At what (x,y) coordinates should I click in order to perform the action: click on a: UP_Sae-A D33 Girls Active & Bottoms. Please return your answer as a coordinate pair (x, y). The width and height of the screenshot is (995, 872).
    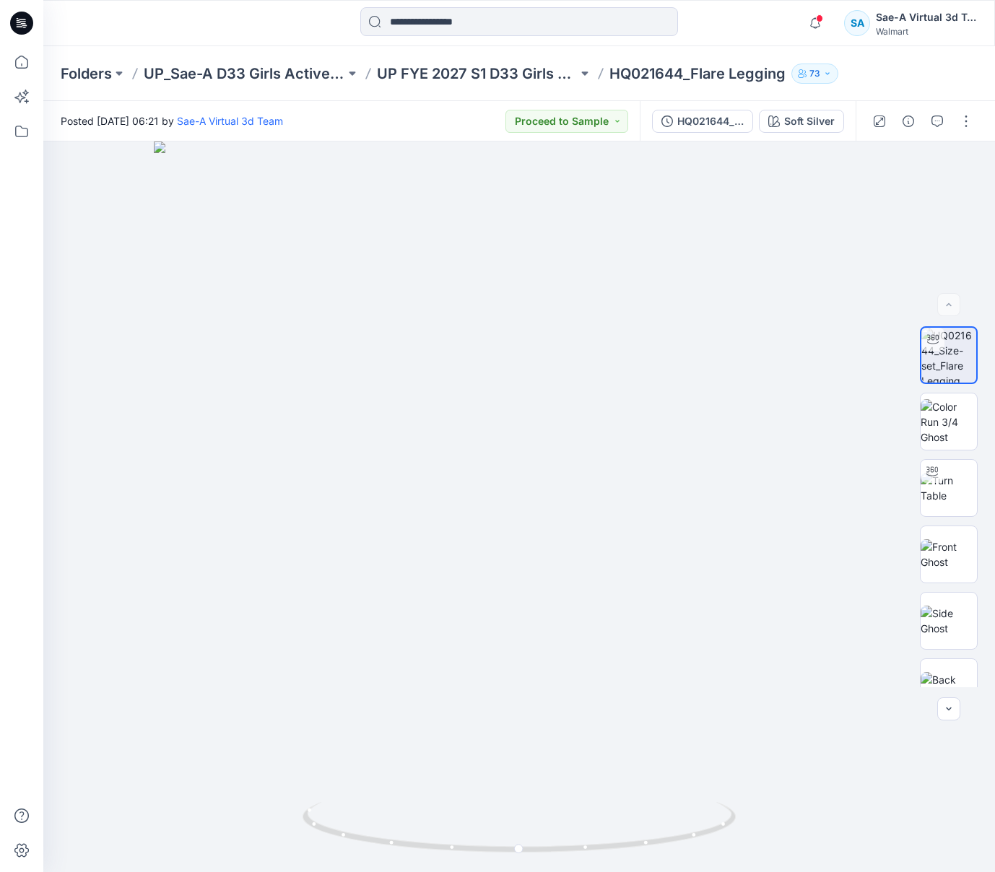
    Looking at the image, I should click on (244, 74).